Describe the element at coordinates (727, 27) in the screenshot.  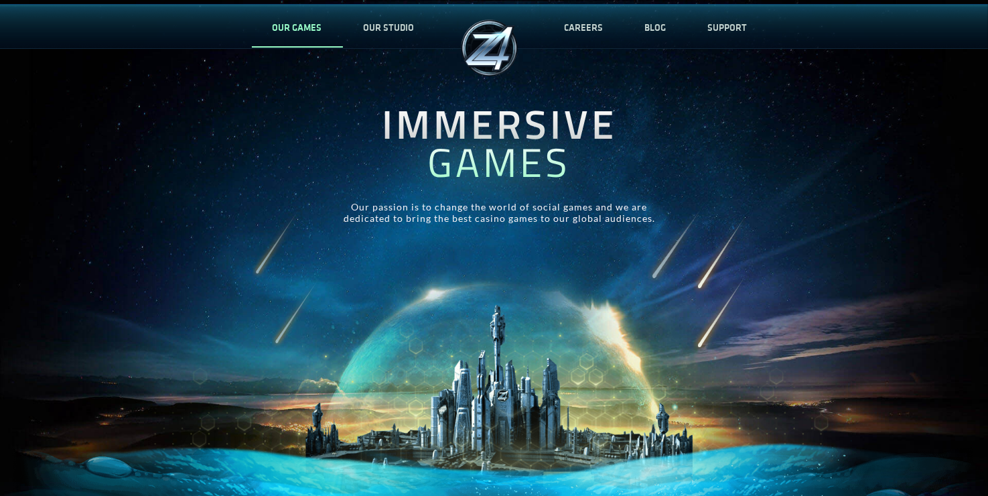
I see `a: SUPPORT` at that location.